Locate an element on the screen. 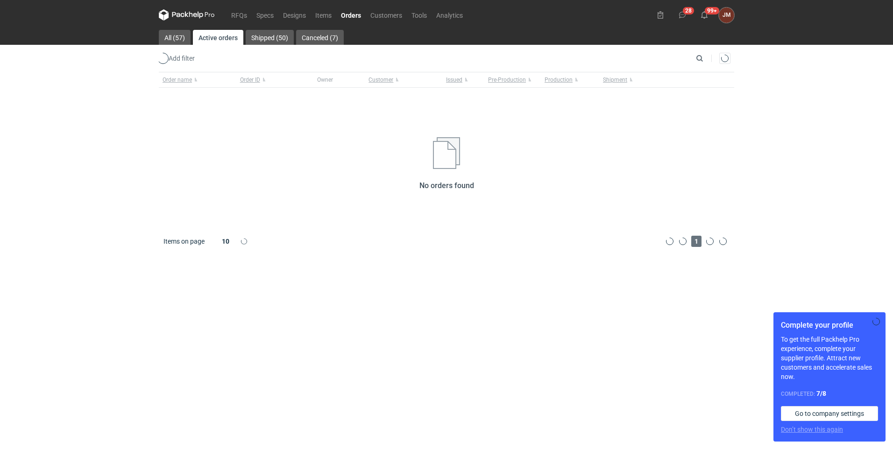  button: 99+ is located at coordinates (704, 15).